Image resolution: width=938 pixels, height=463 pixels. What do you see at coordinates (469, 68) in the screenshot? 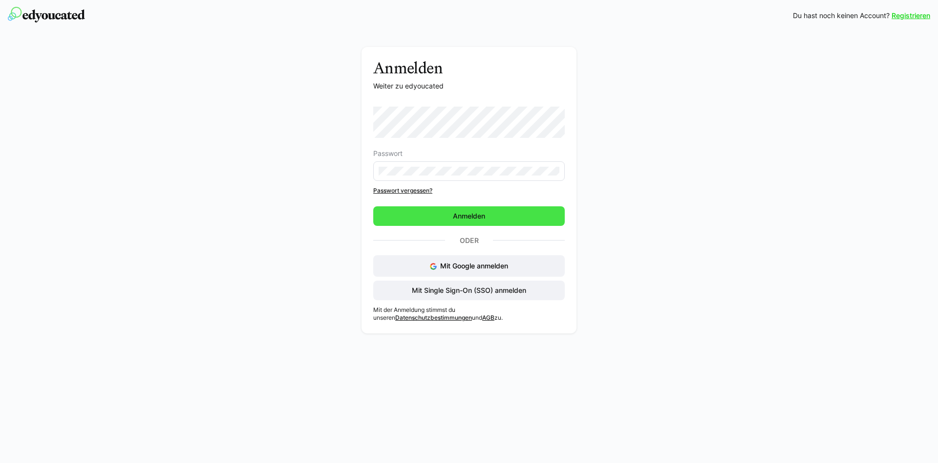
I see `h3: Anmelden` at bounding box center [469, 68].